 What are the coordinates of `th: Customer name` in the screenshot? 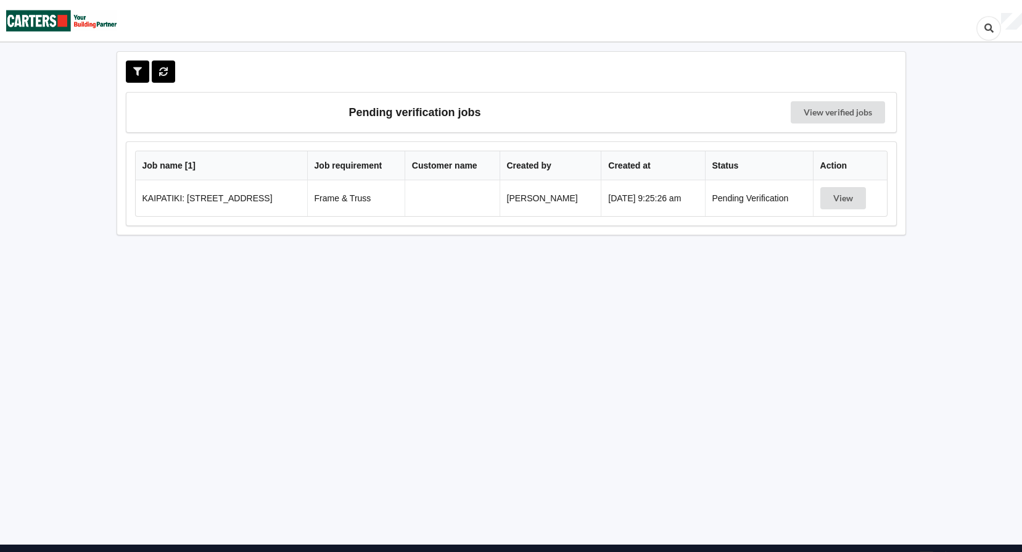 It's located at (452, 165).